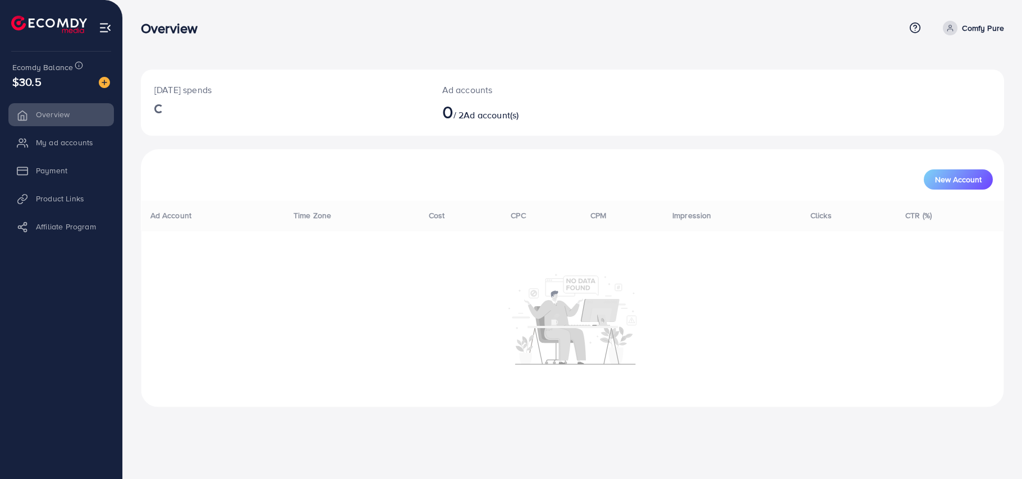 The height and width of the screenshot is (479, 1022). I want to click on p: Ad accounts, so click(537, 90).